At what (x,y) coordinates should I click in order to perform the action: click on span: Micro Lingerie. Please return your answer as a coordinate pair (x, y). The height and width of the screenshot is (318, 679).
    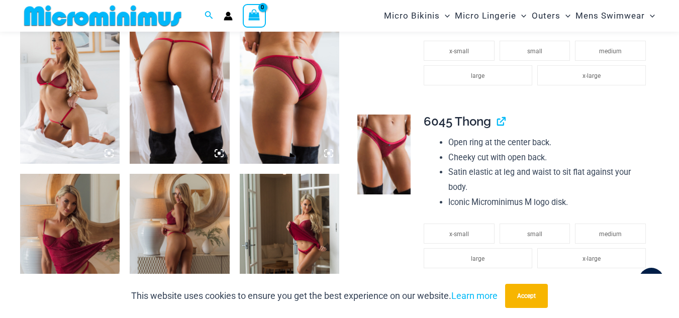
    Looking at the image, I should click on (485, 16).